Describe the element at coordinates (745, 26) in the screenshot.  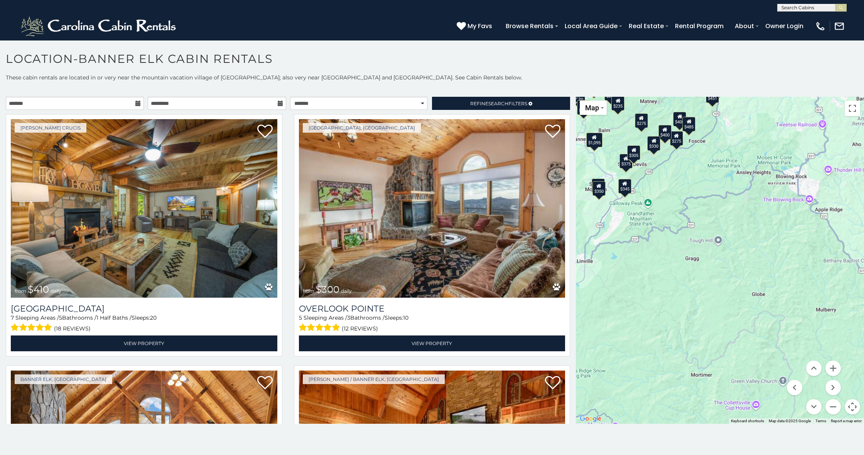
I see `a: About` at that location.